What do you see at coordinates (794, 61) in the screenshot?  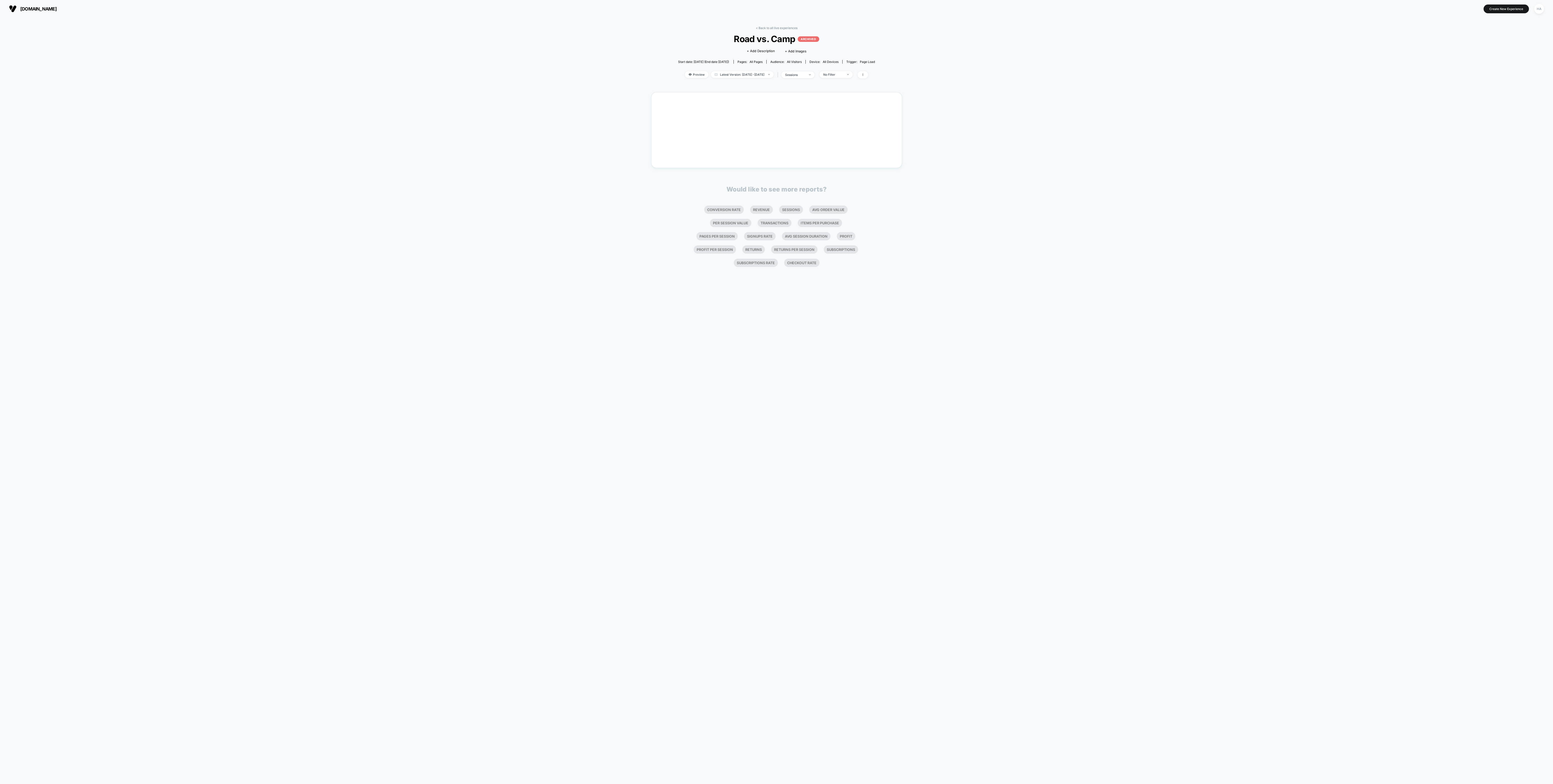 I see `span: All Visitors` at bounding box center [794, 61].